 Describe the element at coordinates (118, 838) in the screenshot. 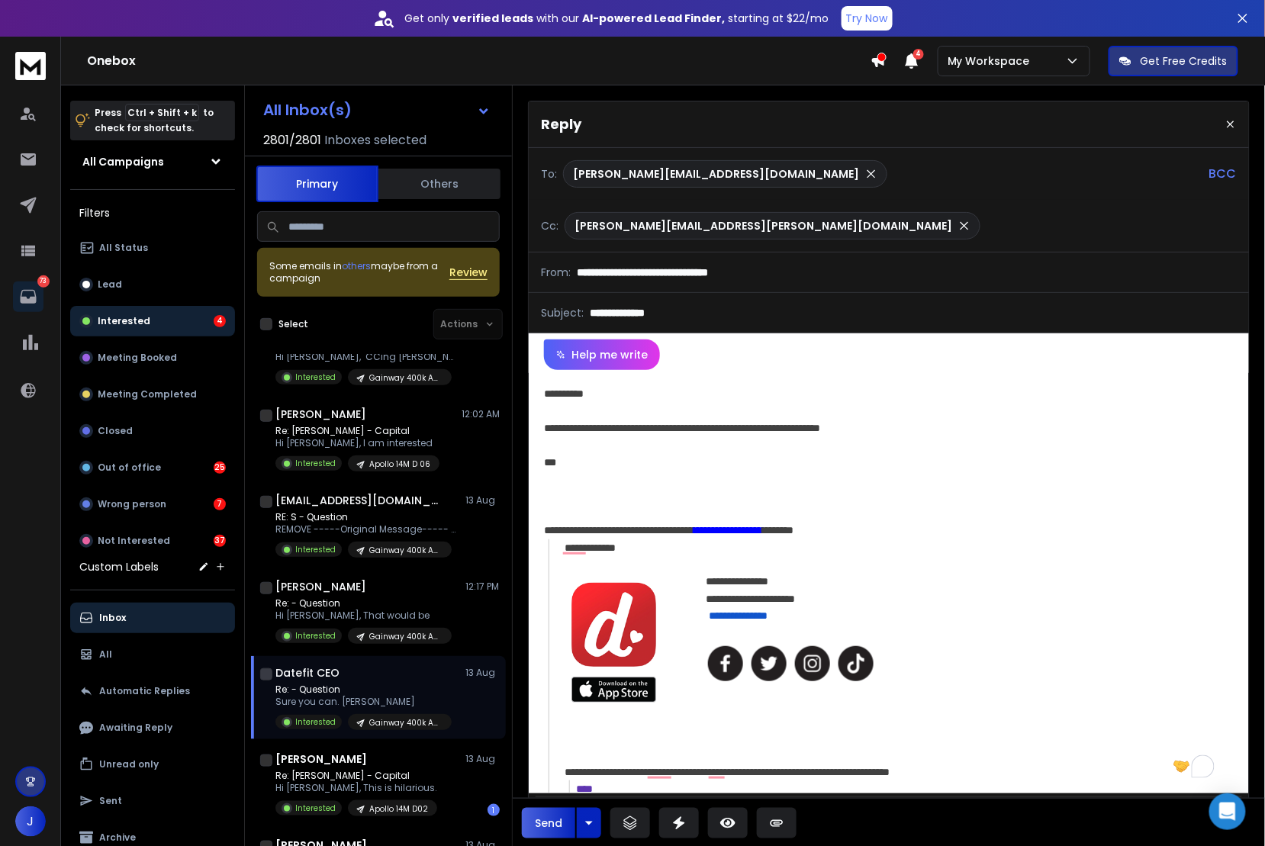

I see `p: Archive` at that location.